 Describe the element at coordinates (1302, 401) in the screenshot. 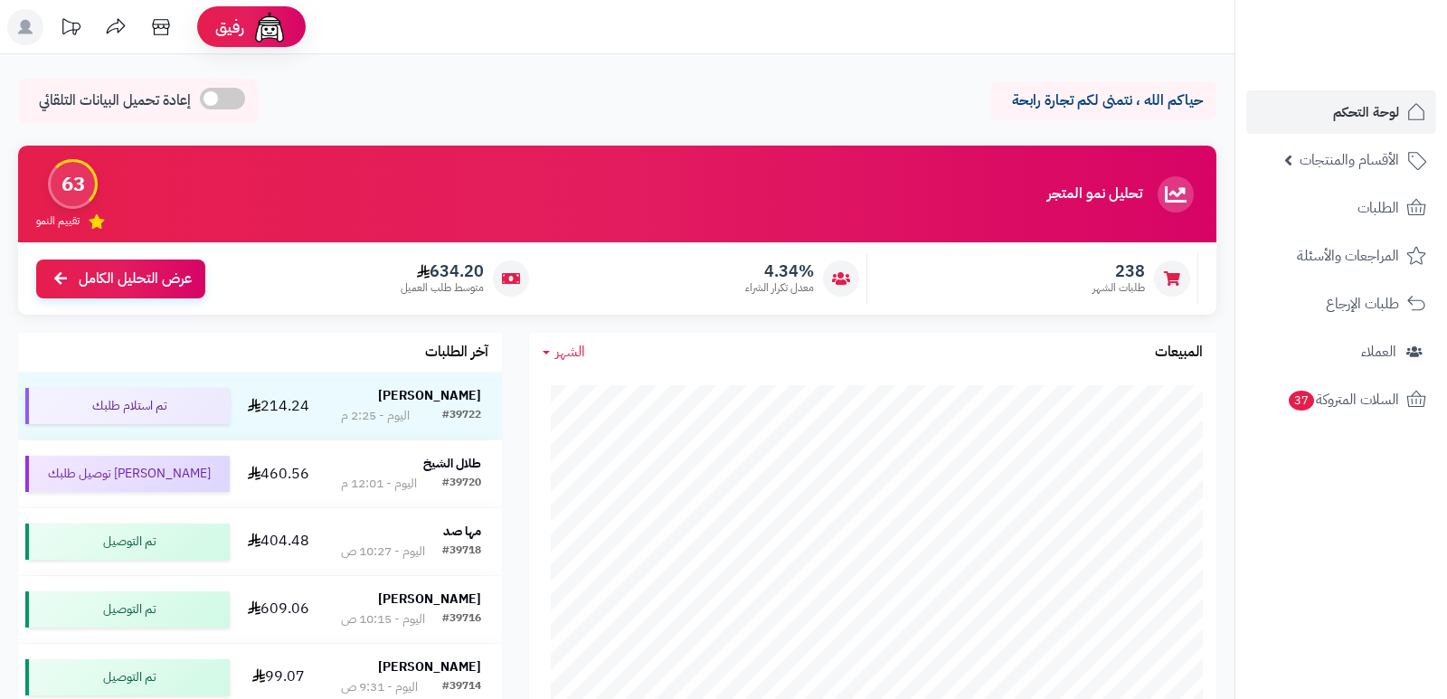

I see `span: 37` at that location.